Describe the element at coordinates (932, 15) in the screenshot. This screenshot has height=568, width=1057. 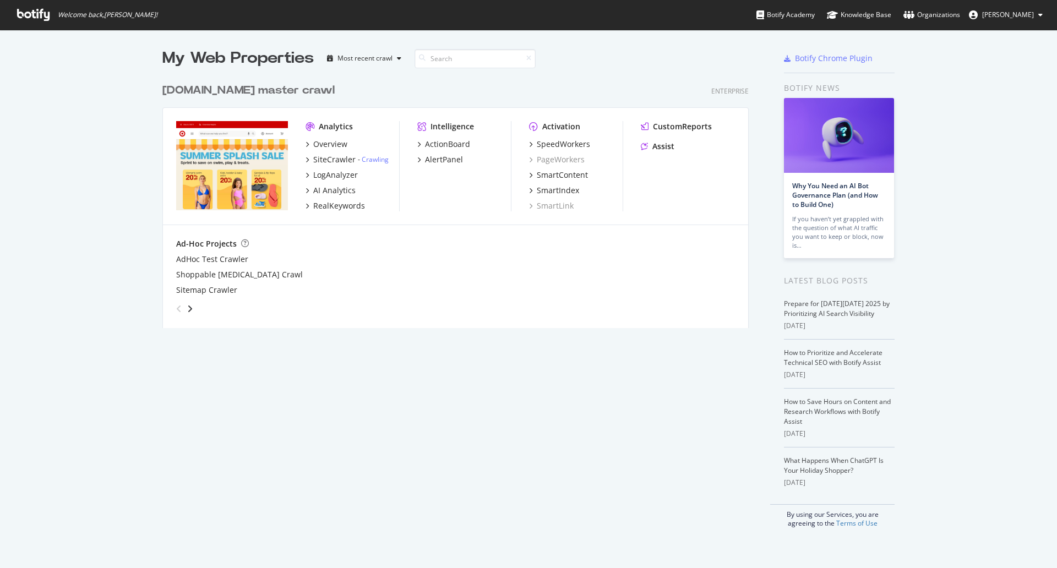
I see `div: Organizations` at that location.